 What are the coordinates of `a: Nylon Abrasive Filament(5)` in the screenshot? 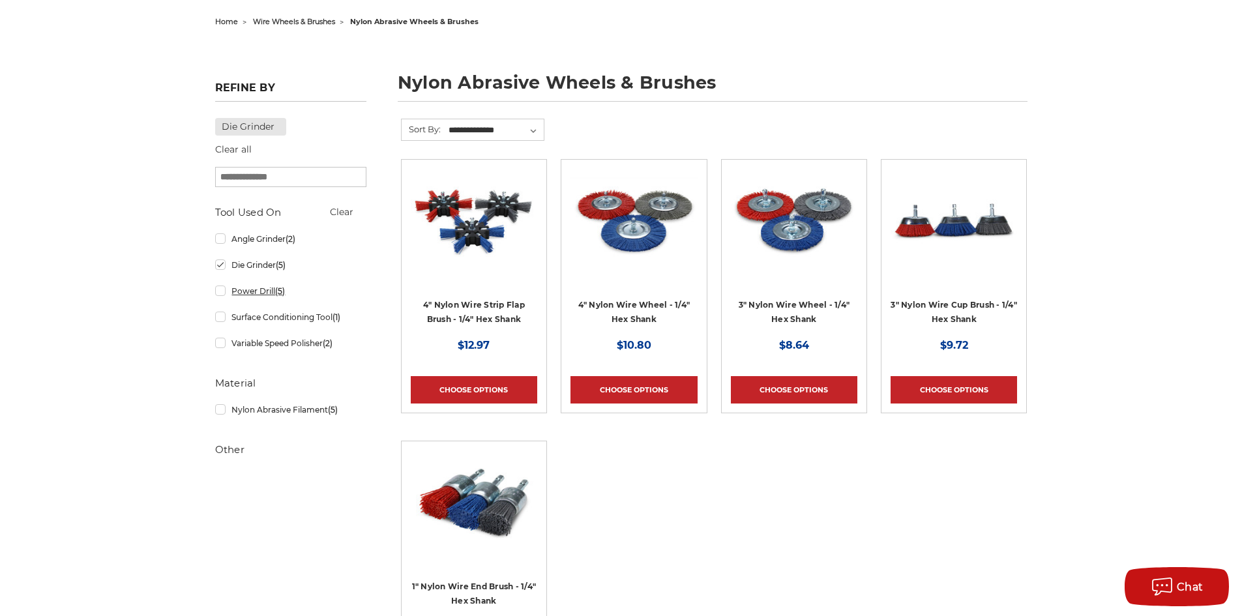 It's located at (291, 409).